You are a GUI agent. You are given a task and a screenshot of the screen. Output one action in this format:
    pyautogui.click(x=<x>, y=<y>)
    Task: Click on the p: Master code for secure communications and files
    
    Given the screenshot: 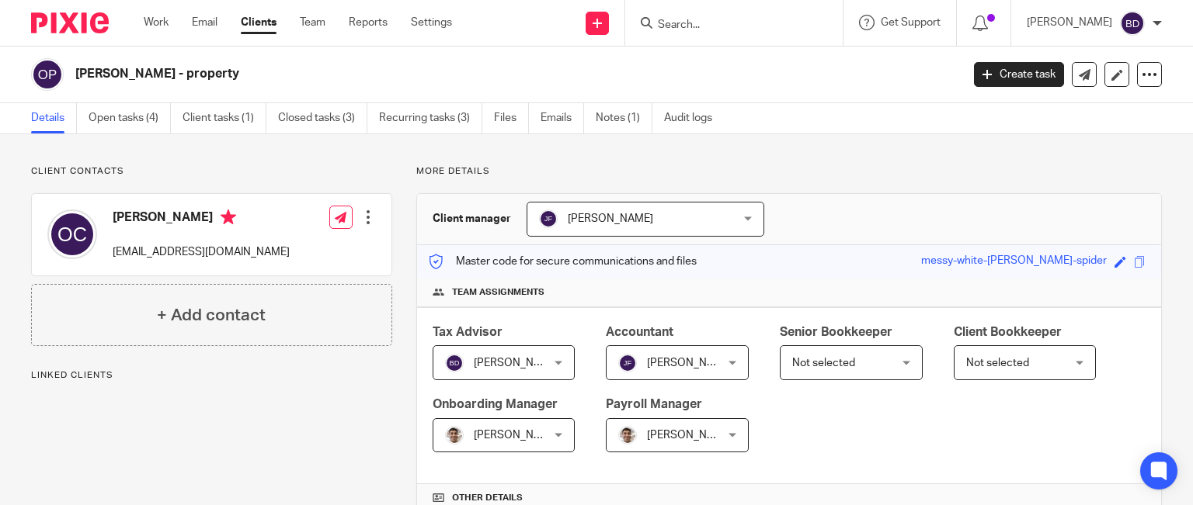 What is the action you would take?
    pyautogui.click(x=562, y=262)
    